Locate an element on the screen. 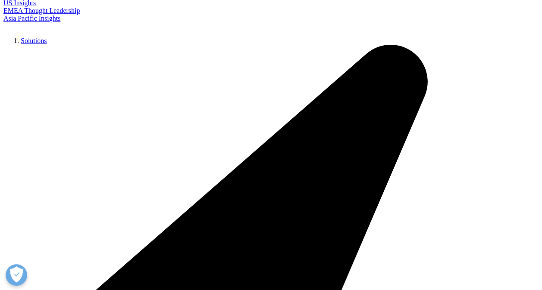 This screenshot has width=542, height=290. a: Solutions is located at coordinates (34, 41).